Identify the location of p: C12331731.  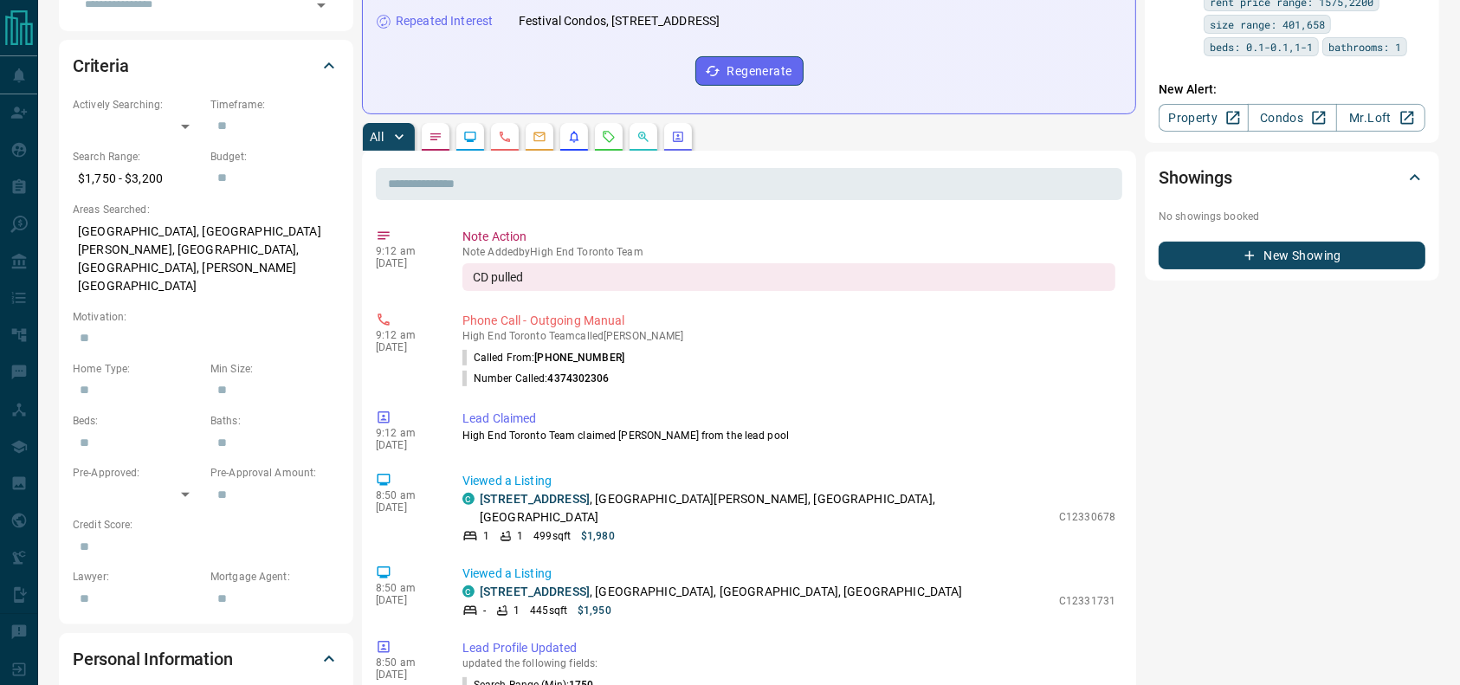
(1087, 601).